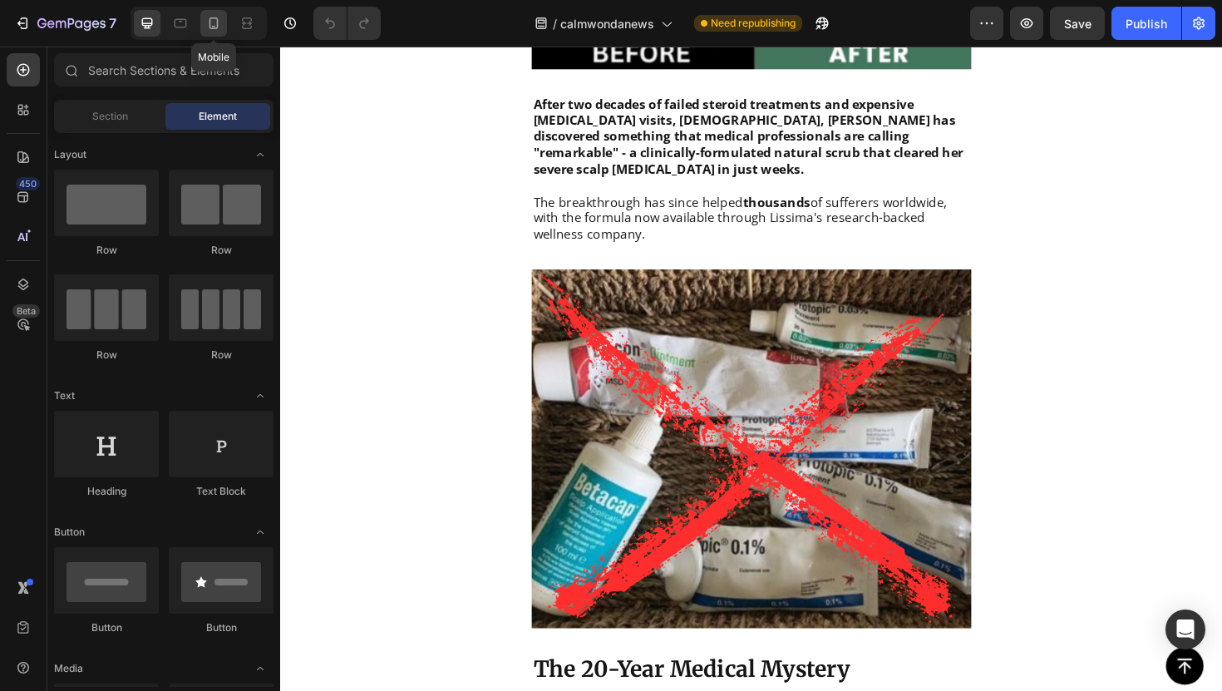 Image resolution: width=1222 pixels, height=691 pixels. Describe the element at coordinates (607, 23) in the screenshot. I see `span: calmwondanews` at that location.